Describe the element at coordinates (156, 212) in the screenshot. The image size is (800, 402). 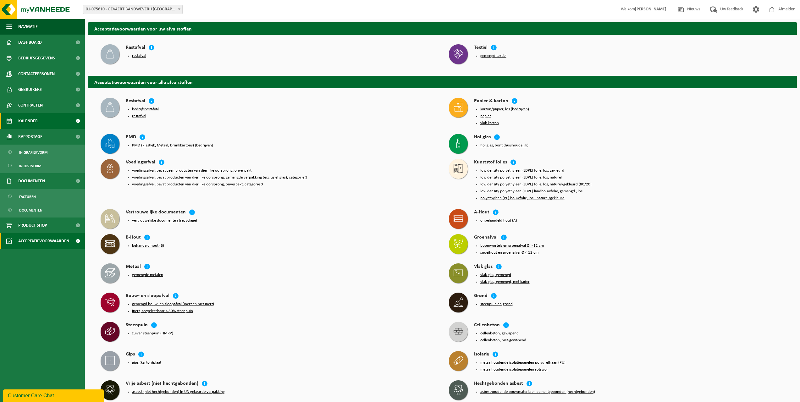
I see `h4: Vertrouwelijke documenten` at that location.